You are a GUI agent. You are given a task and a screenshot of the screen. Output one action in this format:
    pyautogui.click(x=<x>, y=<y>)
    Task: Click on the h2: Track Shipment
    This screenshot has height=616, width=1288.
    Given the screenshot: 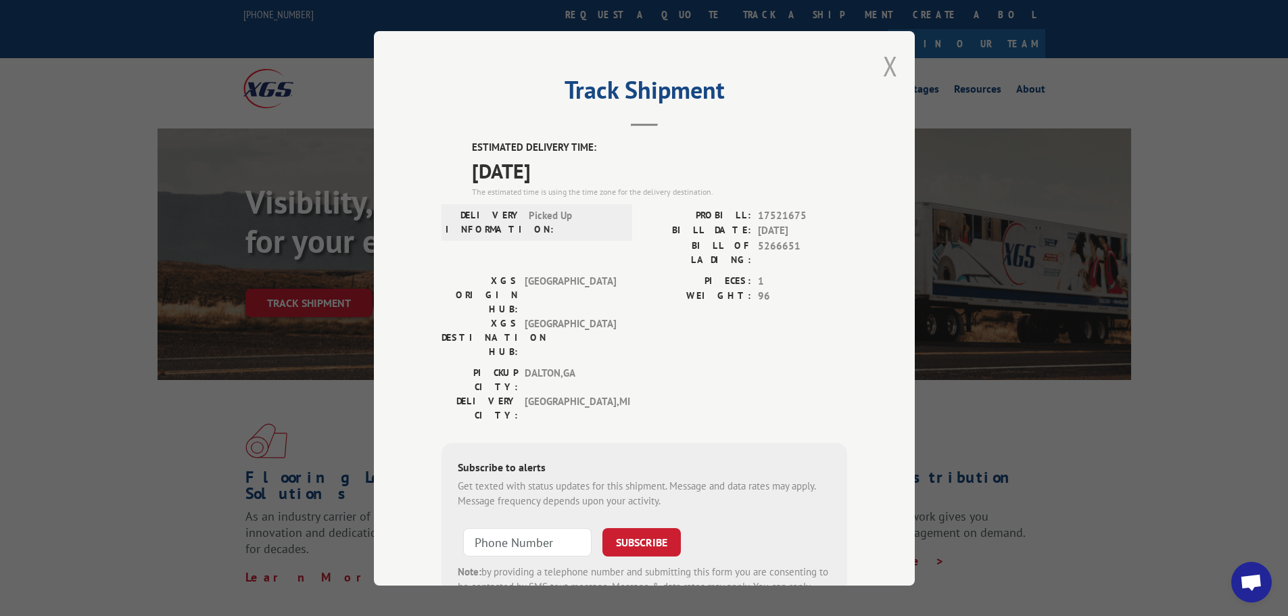 What is the action you would take?
    pyautogui.click(x=644, y=93)
    